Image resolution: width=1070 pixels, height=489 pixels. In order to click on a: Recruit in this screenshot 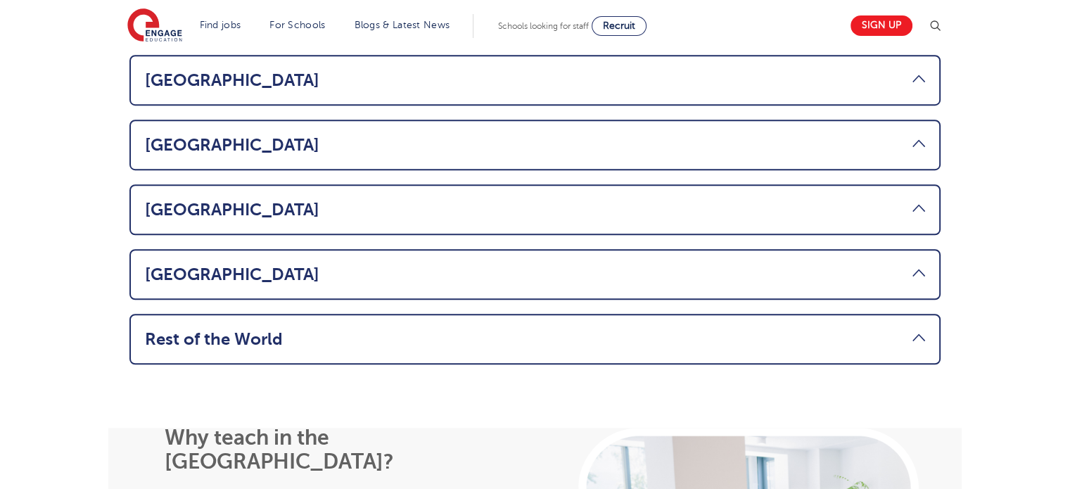, I will do `click(619, 26)`.